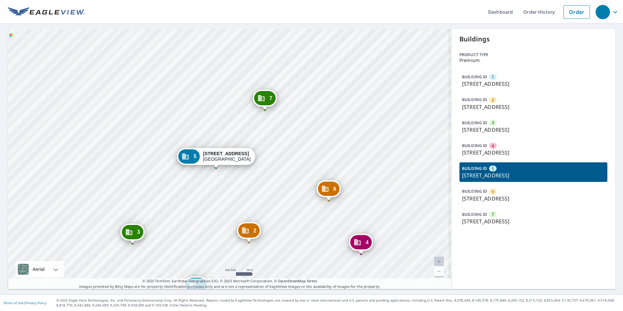 This screenshot has width=623, height=311. Describe the element at coordinates (493, 77) in the screenshot. I see `span: 1` at that location.